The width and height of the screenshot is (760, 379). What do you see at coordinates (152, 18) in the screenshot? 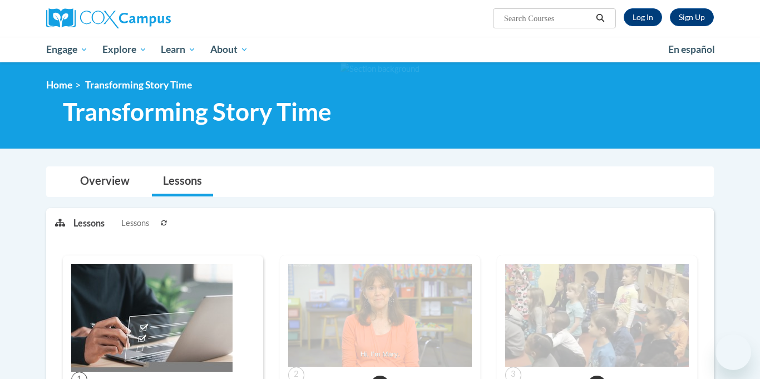
I see `a: Cox Campus` at bounding box center [152, 18].